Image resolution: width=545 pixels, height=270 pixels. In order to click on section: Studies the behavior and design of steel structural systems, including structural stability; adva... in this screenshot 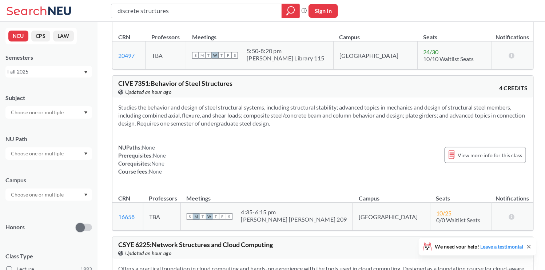, I will do `click(323, 115)`.